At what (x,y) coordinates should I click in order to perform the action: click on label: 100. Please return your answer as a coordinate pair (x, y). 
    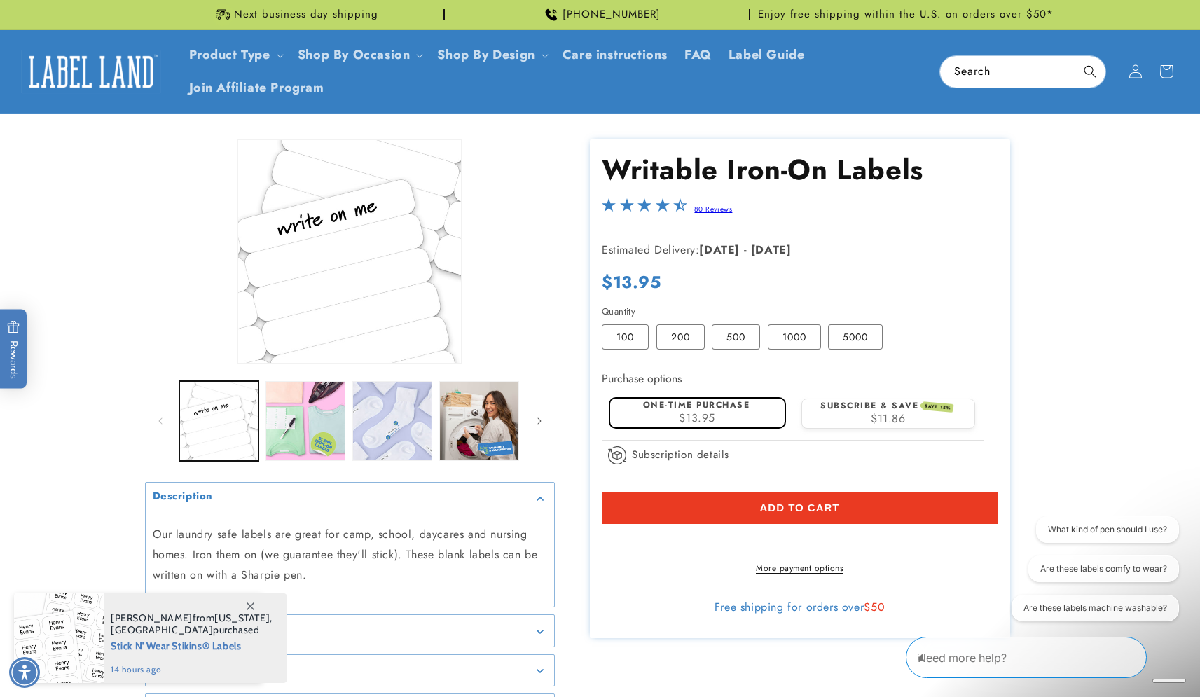
    Looking at the image, I should click on (625, 337).